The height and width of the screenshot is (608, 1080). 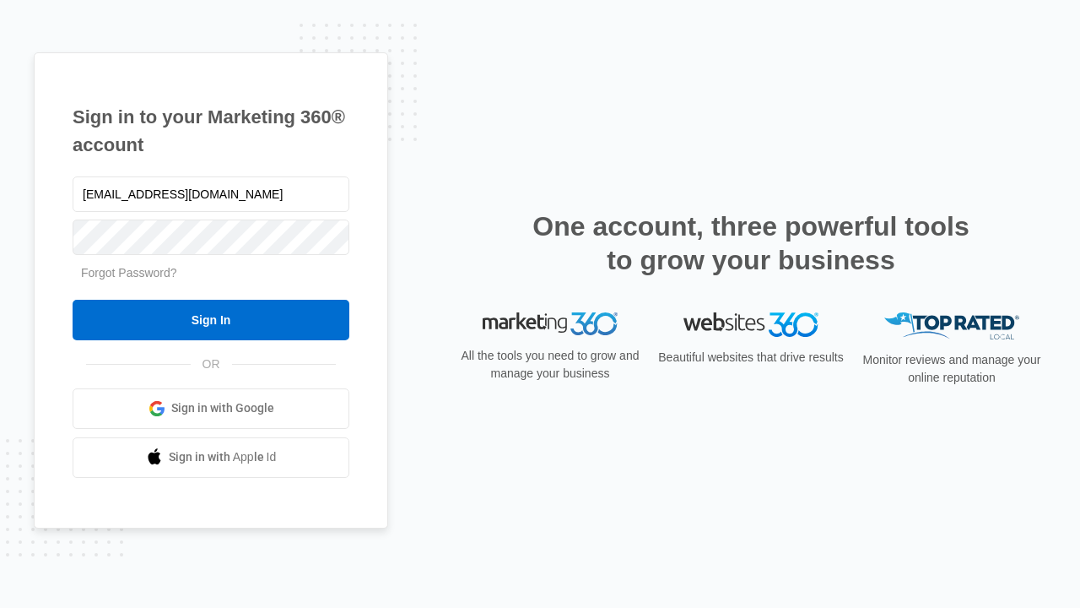 I want to click on p: Beautiful websites that drive results, so click(x=751, y=357).